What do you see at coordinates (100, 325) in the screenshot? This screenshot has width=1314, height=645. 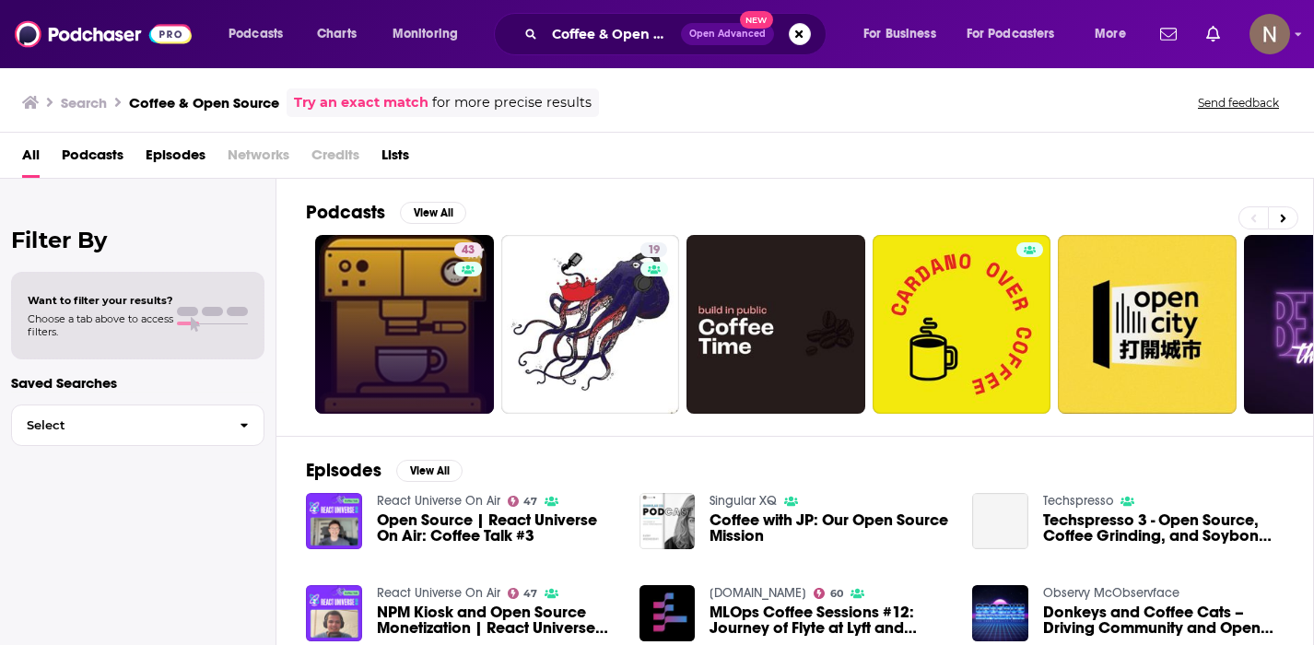 I see `span: Choose a tab above to access filters.` at bounding box center [100, 325].